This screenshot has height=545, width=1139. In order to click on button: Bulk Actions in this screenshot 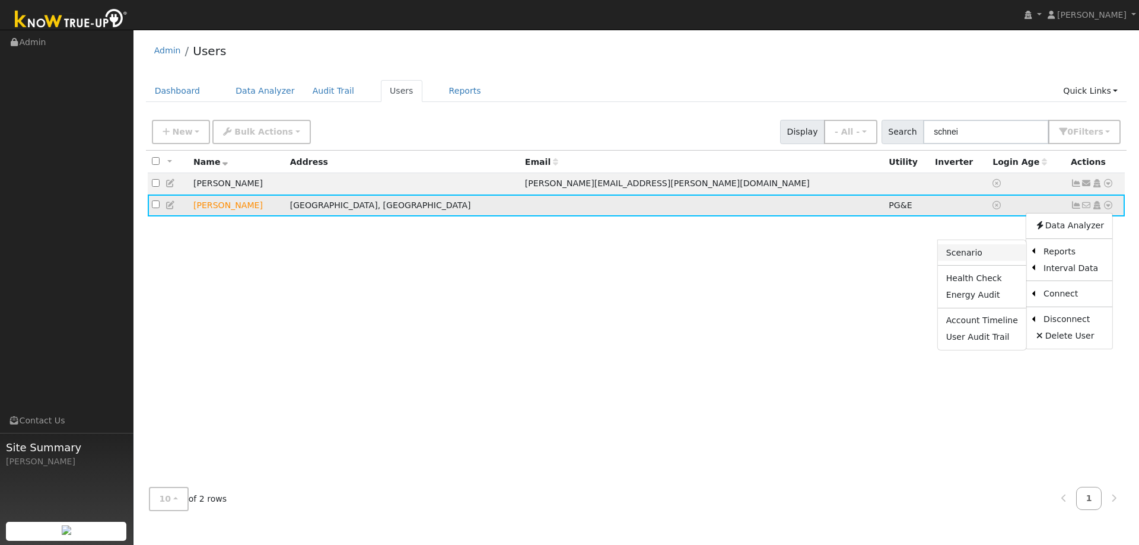, I will do `click(261, 132)`.